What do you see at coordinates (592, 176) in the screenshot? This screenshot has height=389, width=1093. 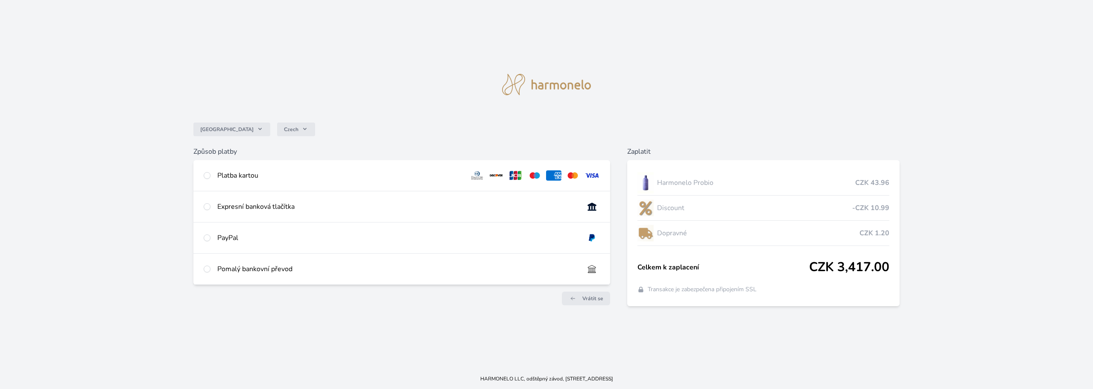 I see `img: visa.svg` at bounding box center [592, 176].